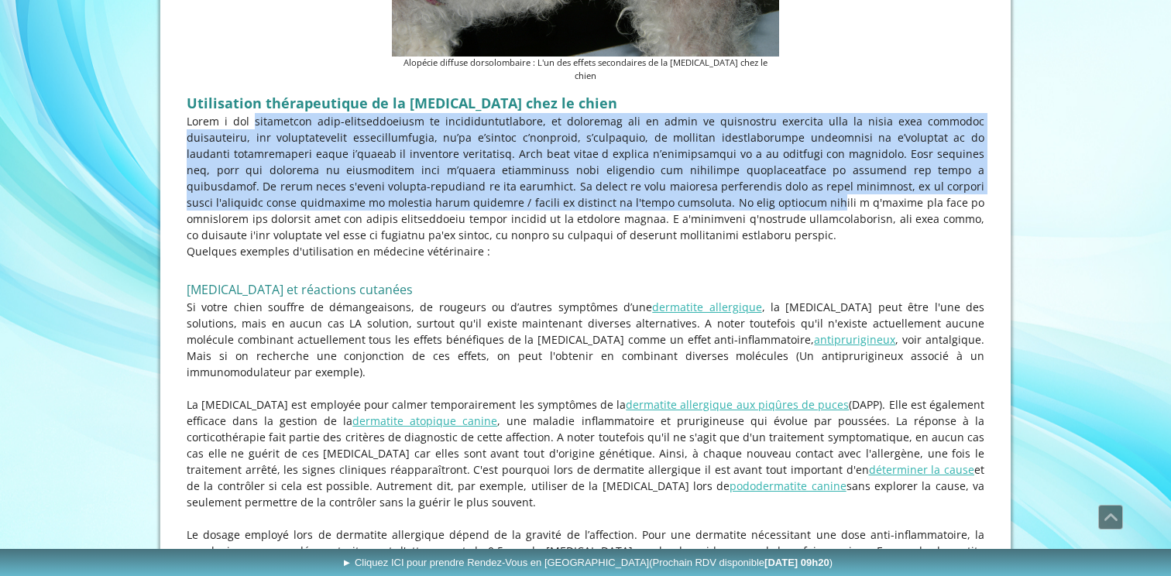  I want to click on a: déterminer la cause, so click(921, 469).